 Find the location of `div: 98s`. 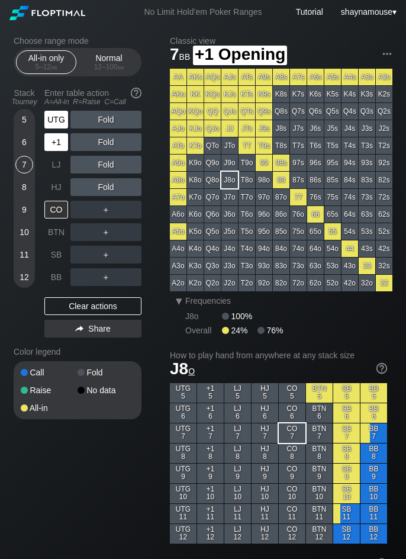

div: 98s is located at coordinates (281, 163).